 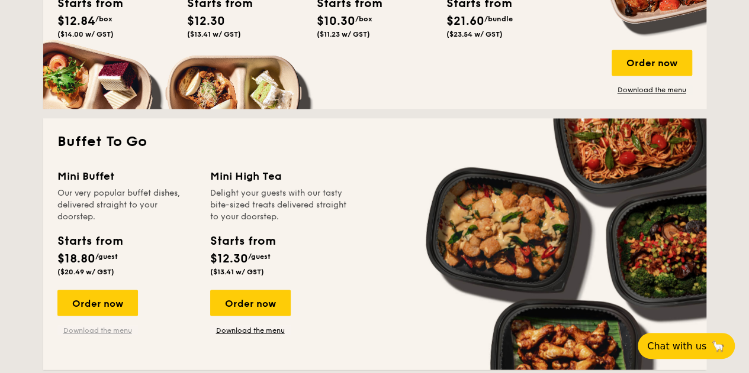 I want to click on span: $18.80, so click(x=76, y=259).